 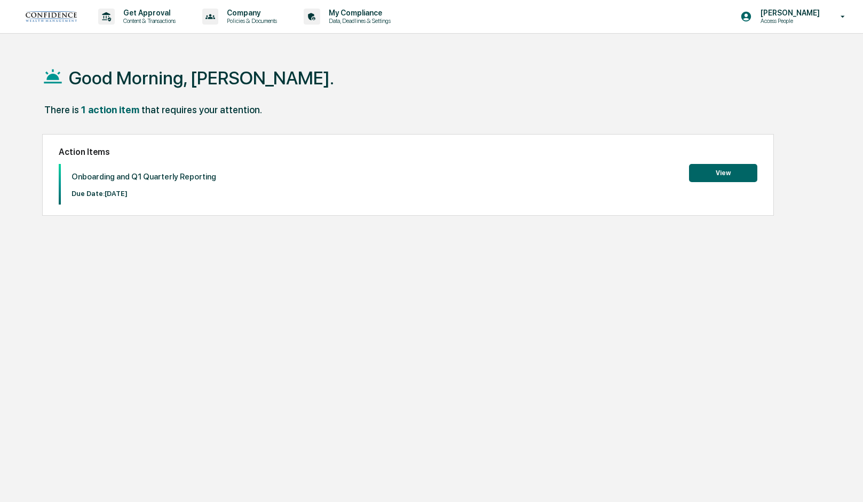 I want to click on div: 1 action item, so click(x=110, y=109).